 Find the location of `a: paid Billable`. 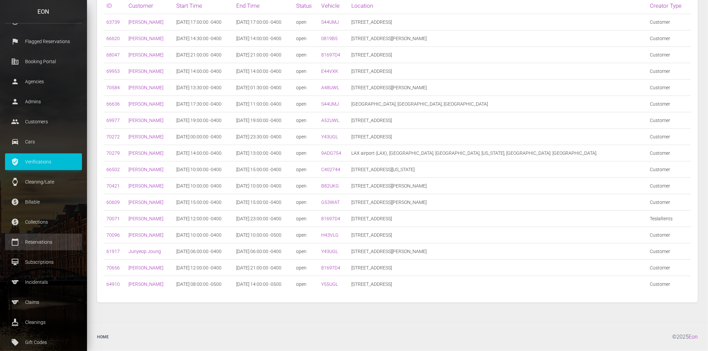

a: paid Billable is located at coordinates (43, 202).